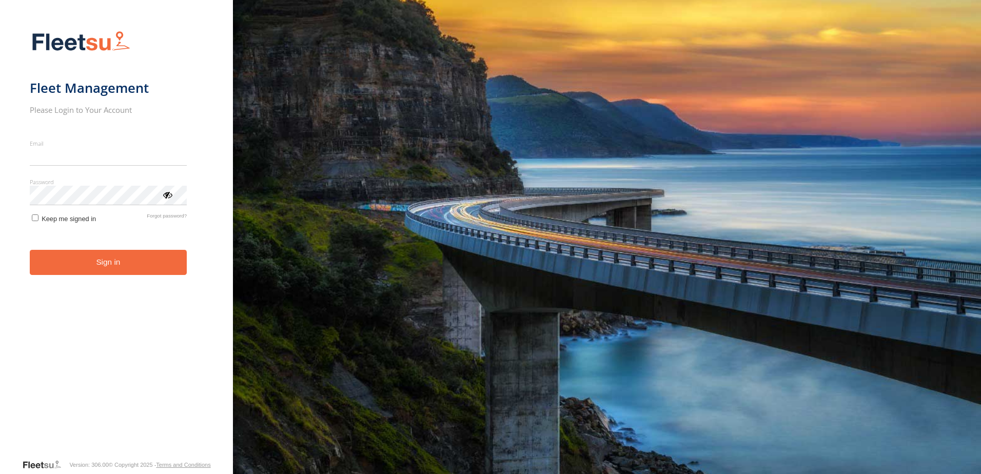 This screenshot has height=474, width=981. What do you see at coordinates (167, 218) in the screenshot?
I see `a: Forgot password?` at bounding box center [167, 218].